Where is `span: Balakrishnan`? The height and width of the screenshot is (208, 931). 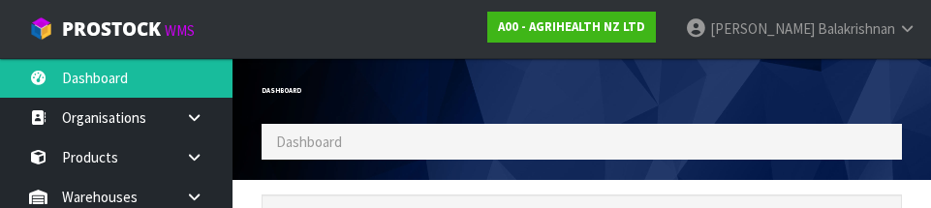
span: Balakrishnan is located at coordinates (857, 28).